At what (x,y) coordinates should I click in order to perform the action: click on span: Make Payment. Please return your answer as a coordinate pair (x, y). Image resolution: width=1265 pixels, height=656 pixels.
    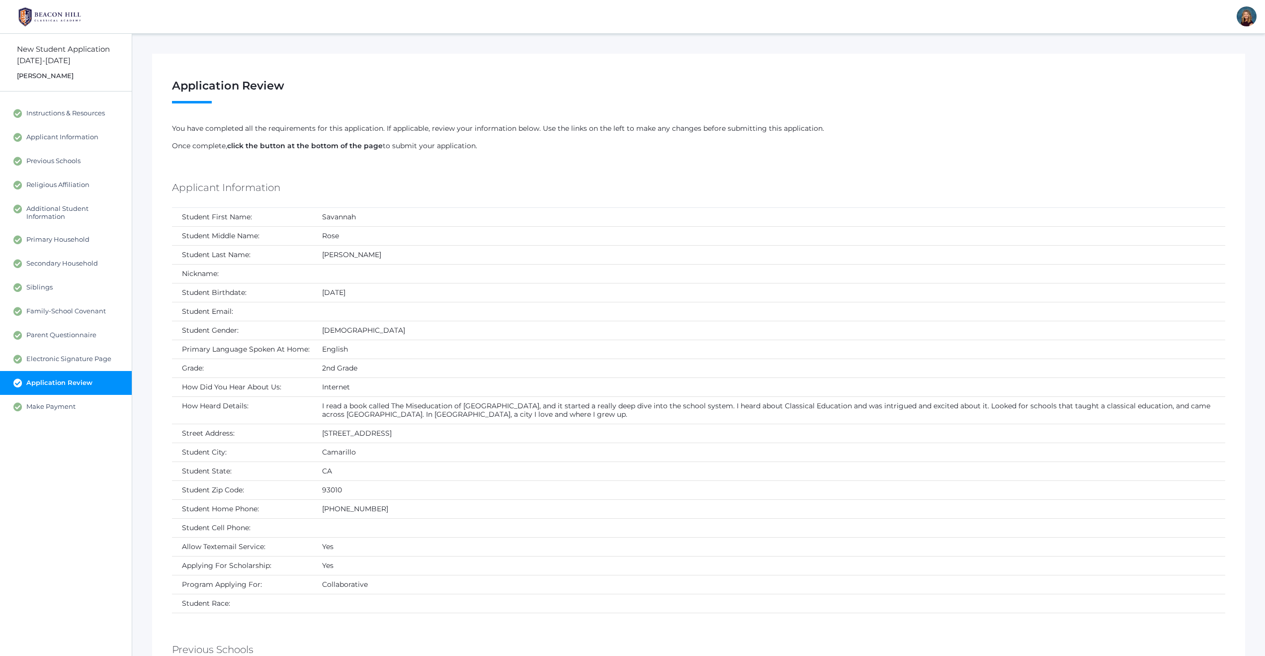
    Looking at the image, I should click on (51, 407).